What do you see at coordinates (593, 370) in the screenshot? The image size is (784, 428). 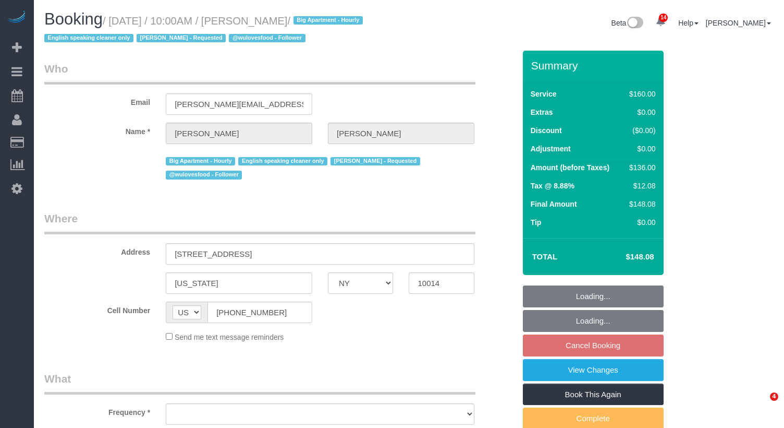 I see `a: View Changes` at bounding box center [593, 370].